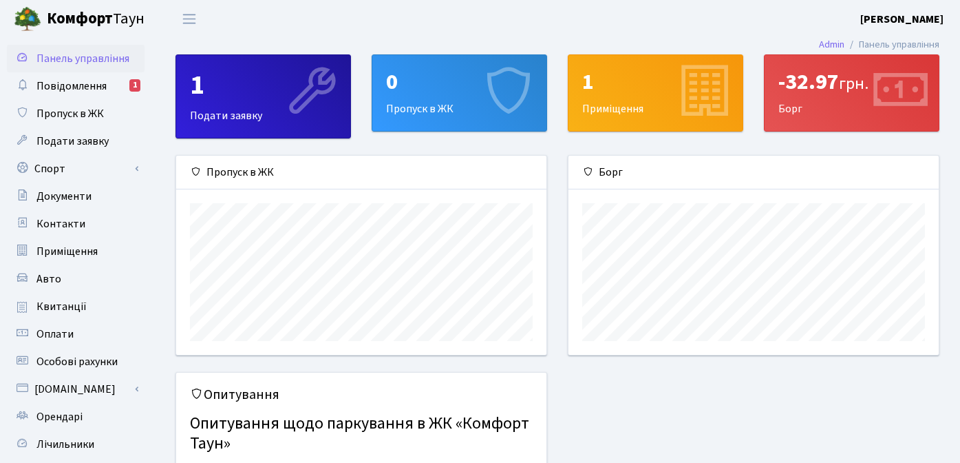  Describe the element at coordinates (80, 19) in the screenshot. I see `b: Комфорт` at that location.